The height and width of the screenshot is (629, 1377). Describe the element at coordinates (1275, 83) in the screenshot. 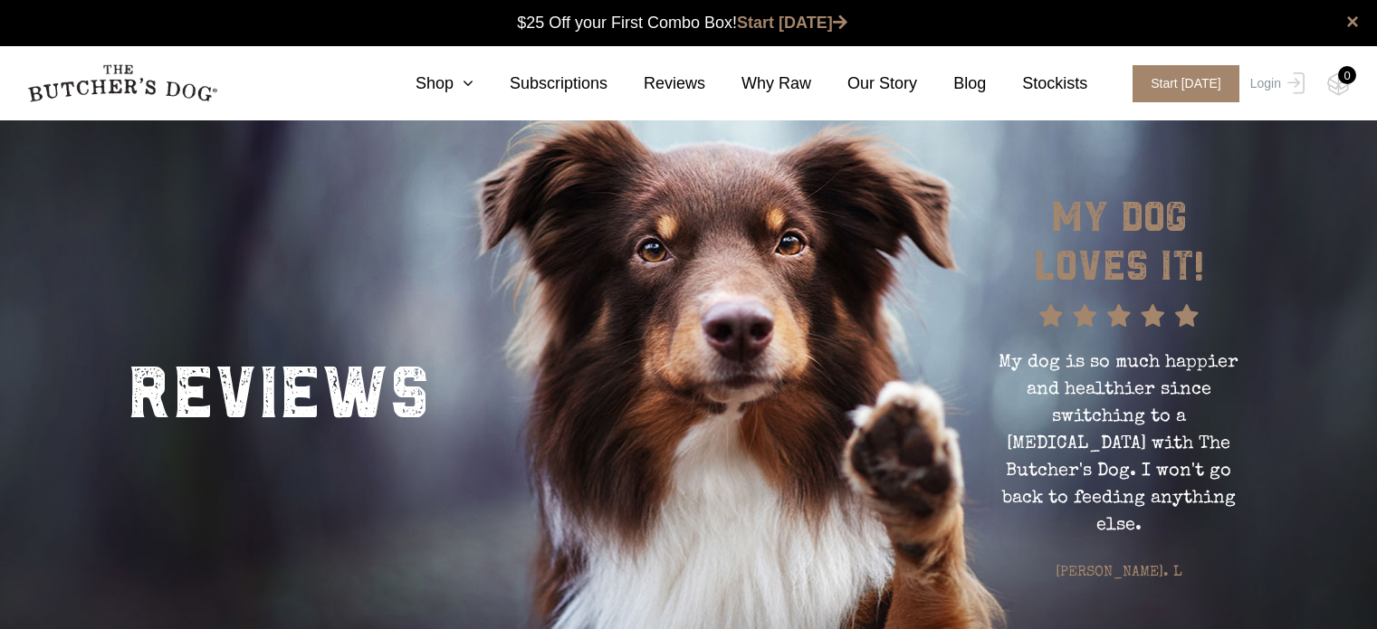

I see `a: Login` at that location.